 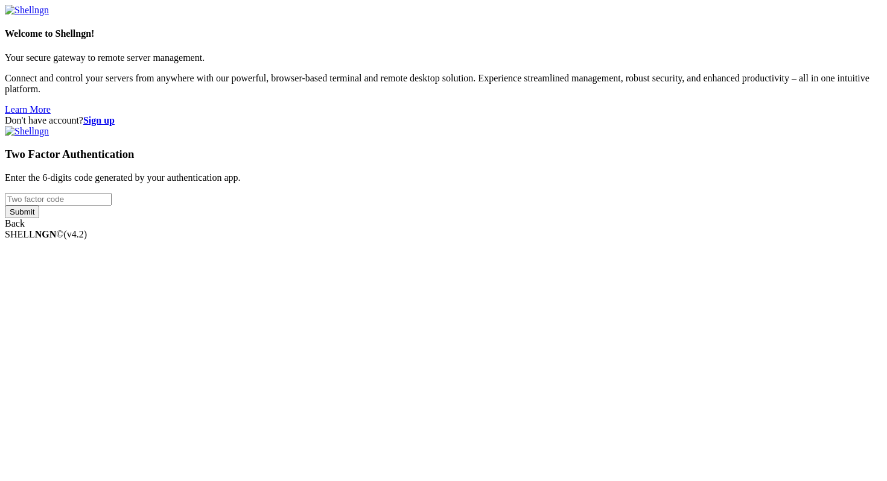 What do you see at coordinates (443, 121) in the screenshot?
I see `div: Don't have account?` at bounding box center [443, 121].